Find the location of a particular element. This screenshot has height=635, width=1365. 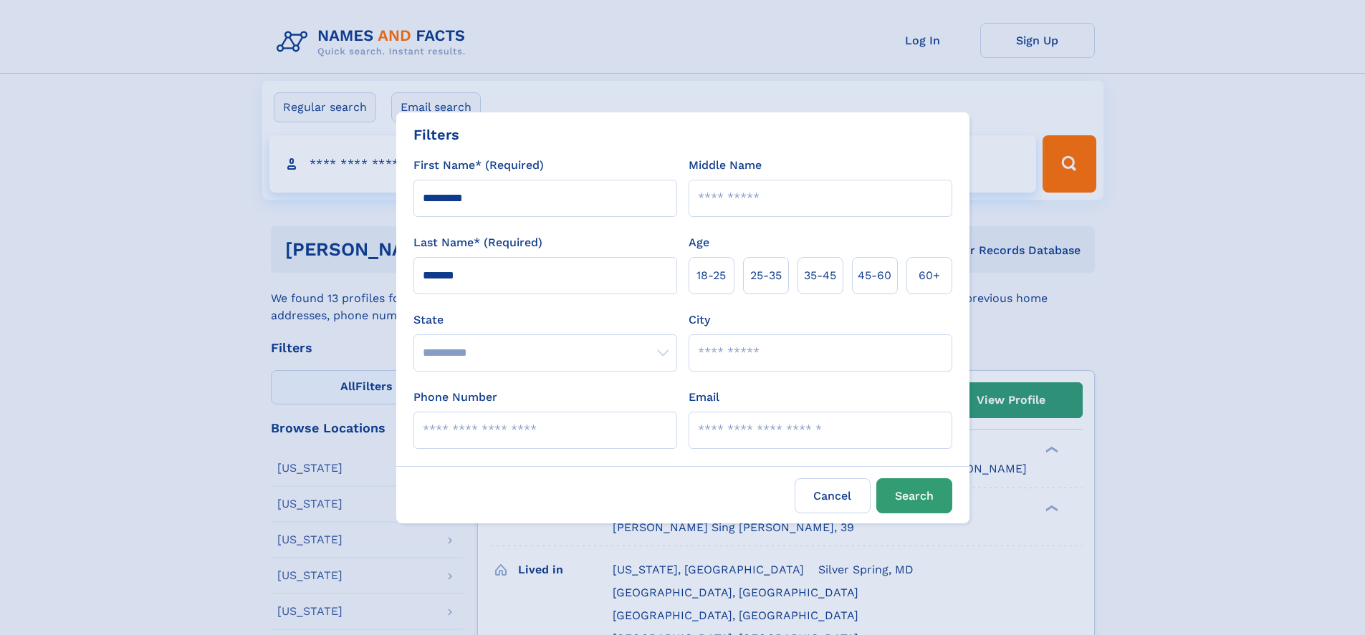

label: Cancel is located at coordinates (832, 496).